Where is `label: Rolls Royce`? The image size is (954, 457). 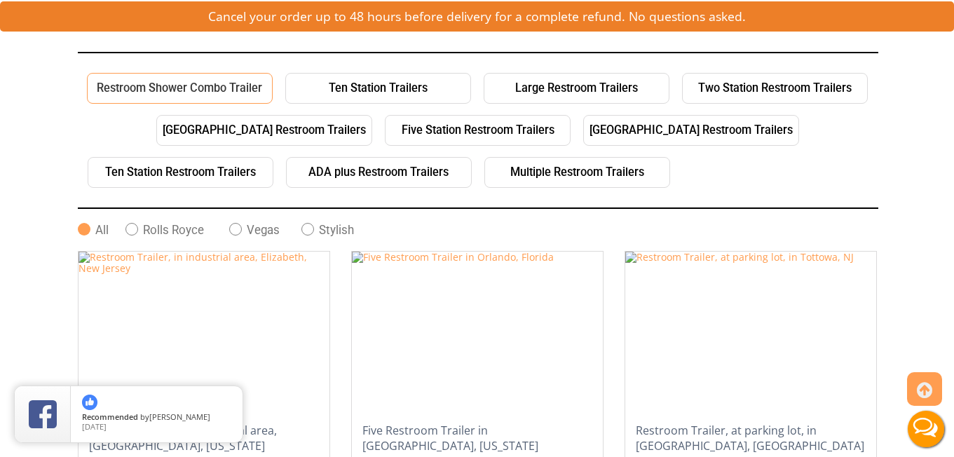 label: Rolls Royce is located at coordinates (177, 230).